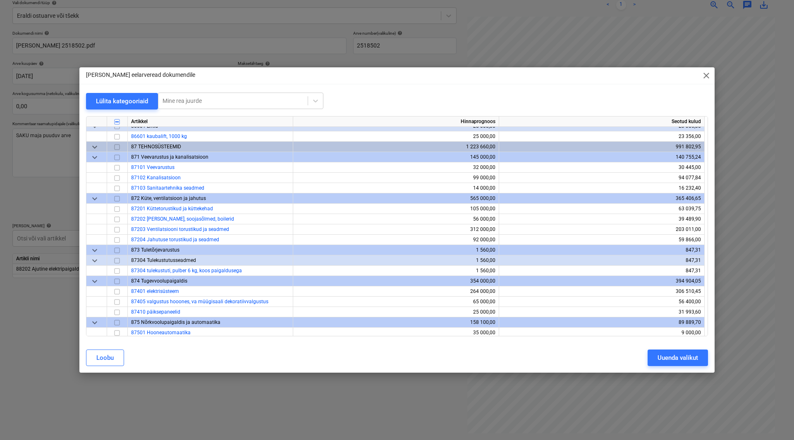 The height and width of the screenshot is (440, 794). What do you see at coordinates (396, 229) in the screenshot?
I see `div: 312 000,00` at bounding box center [396, 229].